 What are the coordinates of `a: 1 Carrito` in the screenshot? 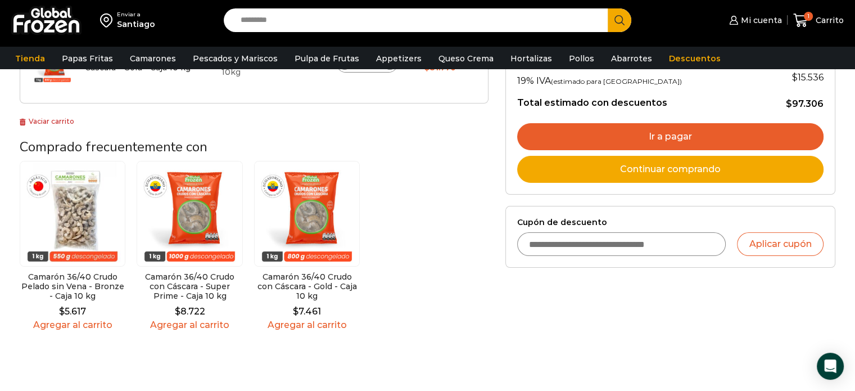 It's located at (818, 20).